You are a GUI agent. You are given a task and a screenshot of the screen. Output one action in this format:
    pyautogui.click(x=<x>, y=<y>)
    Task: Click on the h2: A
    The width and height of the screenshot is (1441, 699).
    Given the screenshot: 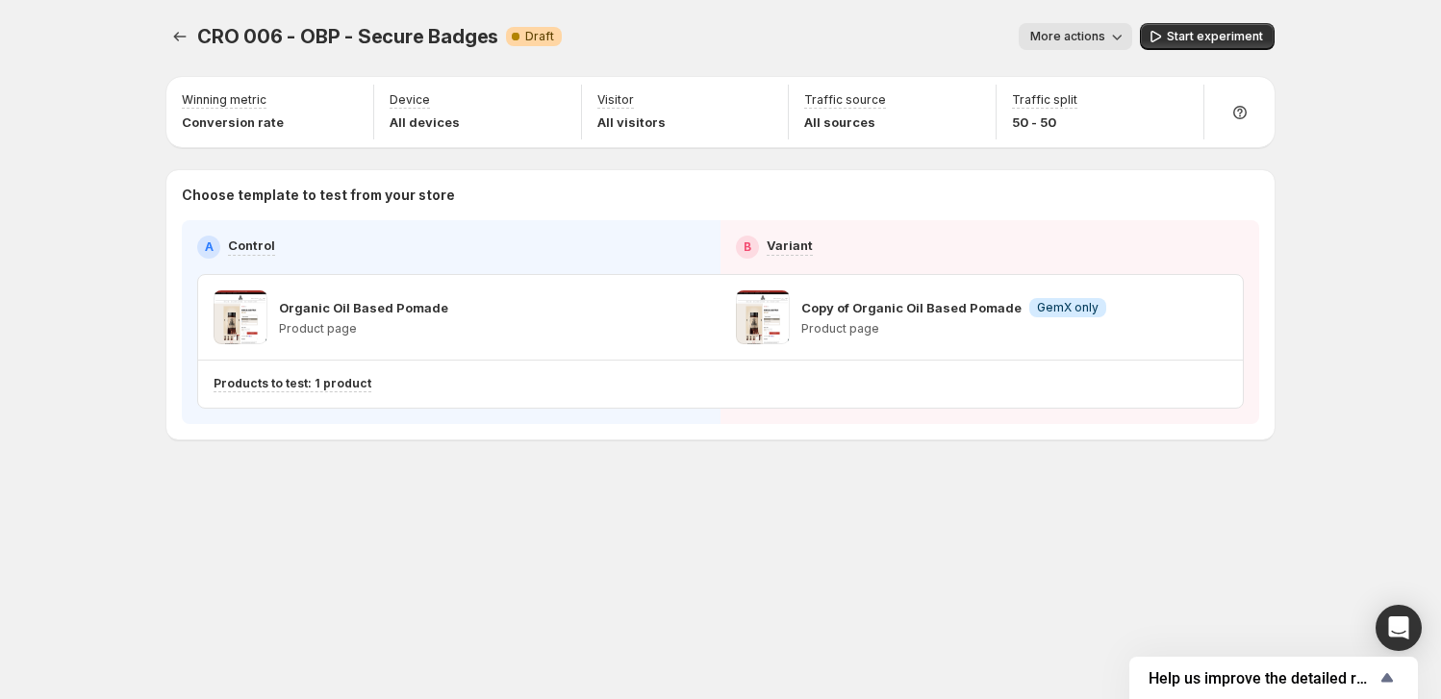 What is the action you would take?
    pyautogui.click(x=209, y=247)
    